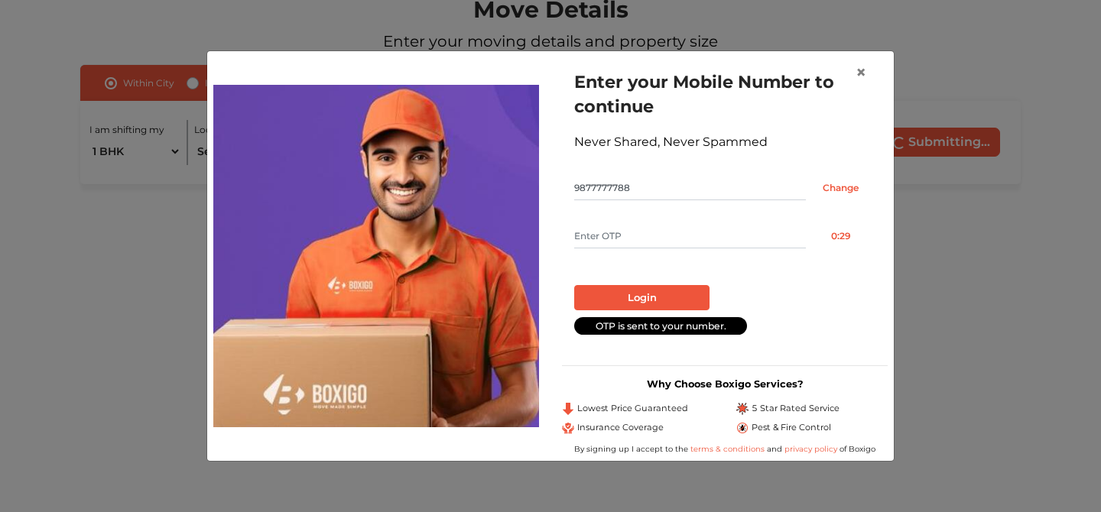 This screenshot has width=1101, height=512. Describe the element at coordinates (725, 449) in the screenshot. I see `div: By signing up I accept to the and of Boxigo` at that location.